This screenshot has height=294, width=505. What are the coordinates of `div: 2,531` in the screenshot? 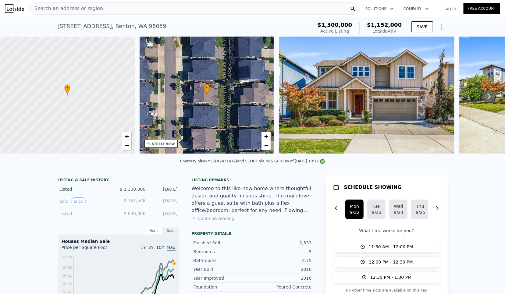 It's located at (282, 243).